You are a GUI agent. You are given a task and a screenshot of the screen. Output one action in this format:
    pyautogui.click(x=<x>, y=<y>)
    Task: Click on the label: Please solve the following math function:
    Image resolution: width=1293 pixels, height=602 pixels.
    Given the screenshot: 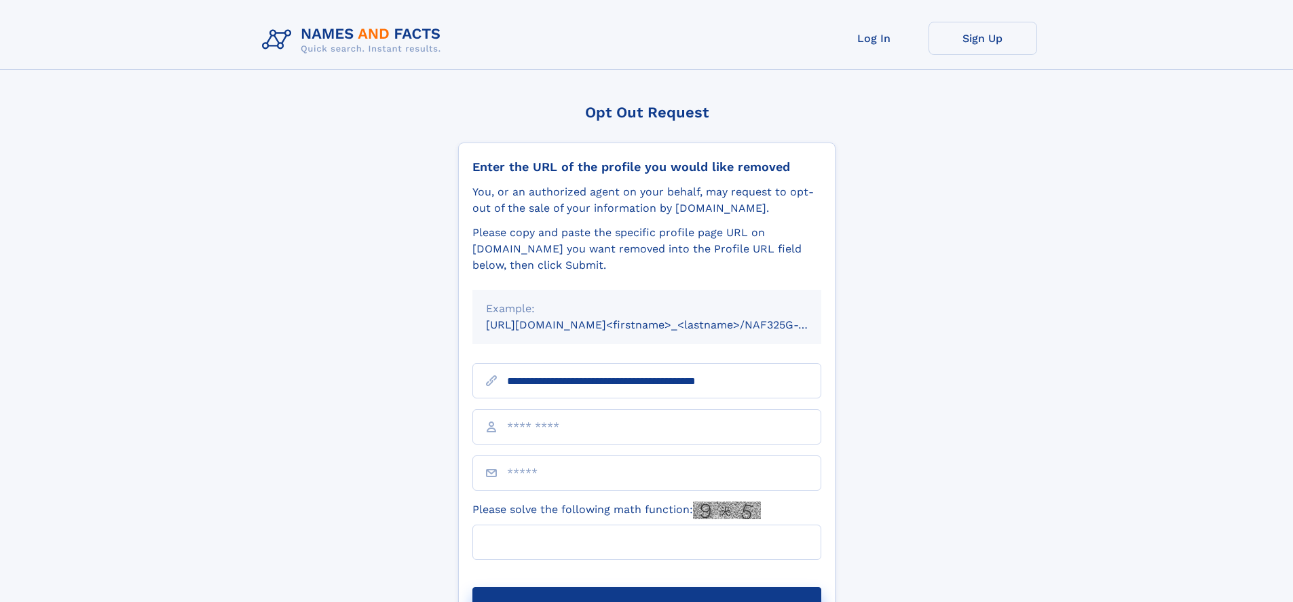 What is the action you would take?
    pyautogui.click(x=616, y=510)
    